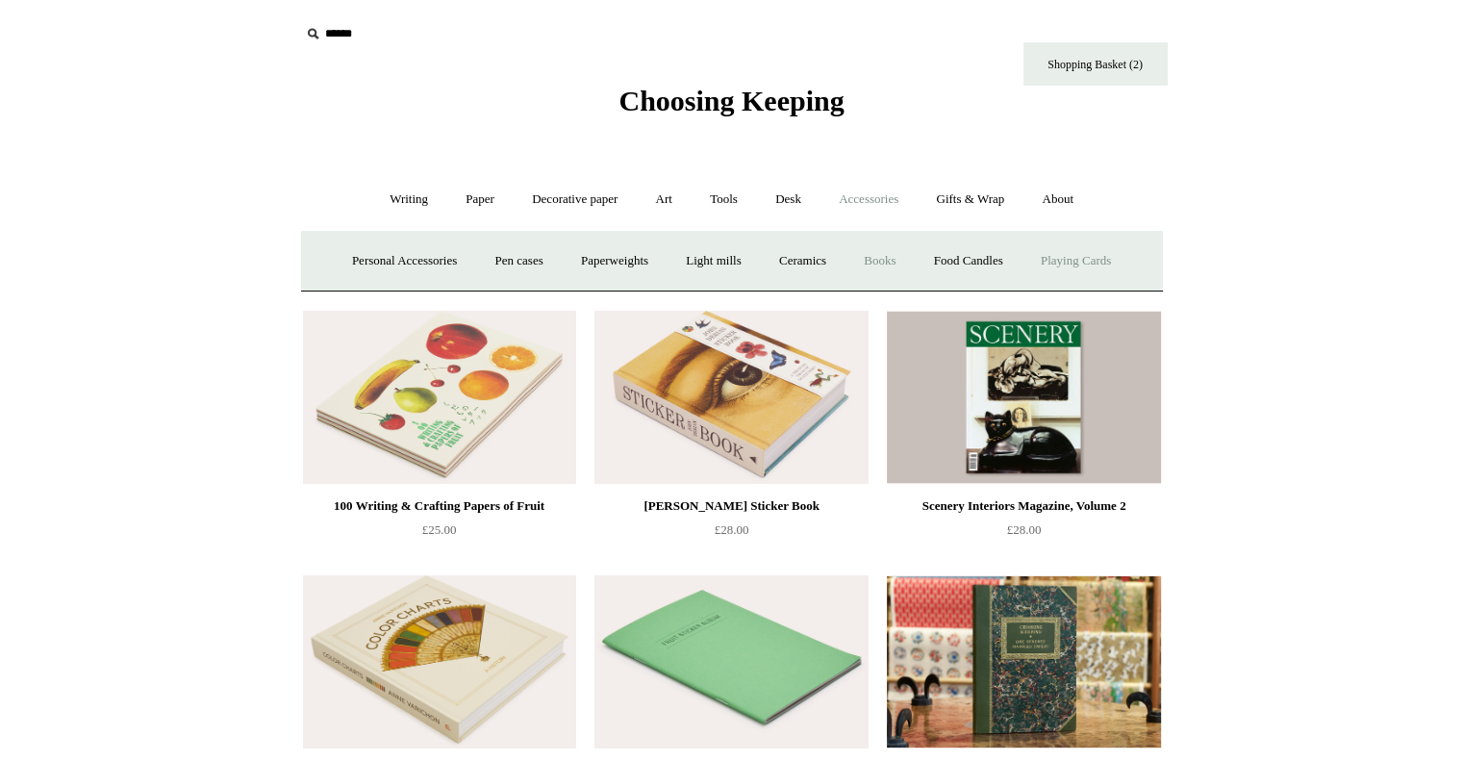 The width and height of the screenshot is (1463, 761). I want to click on a: John Derian Sticker Book John Derian Sticker Book, so click(731, 397).